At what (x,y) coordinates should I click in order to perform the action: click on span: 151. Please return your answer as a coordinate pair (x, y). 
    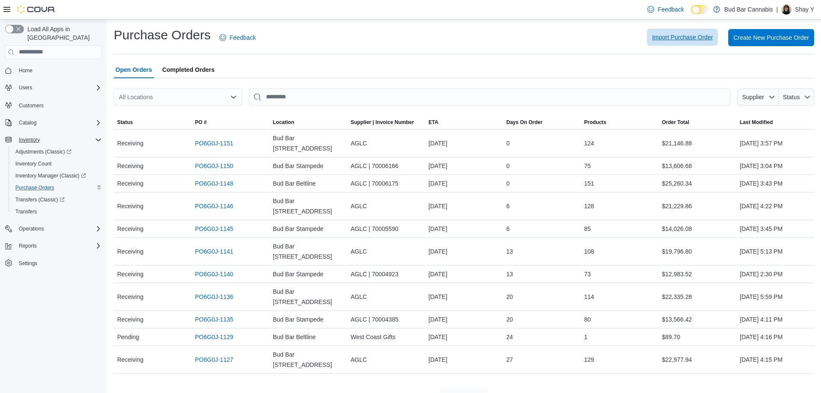
    Looking at the image, I should click on (589, 183).